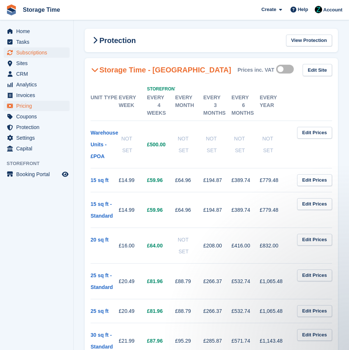 The image size is (349, 350). Describe the element at coordinates (99, 311) in the screenshot. I see `a: 25 sq ft` at that location.